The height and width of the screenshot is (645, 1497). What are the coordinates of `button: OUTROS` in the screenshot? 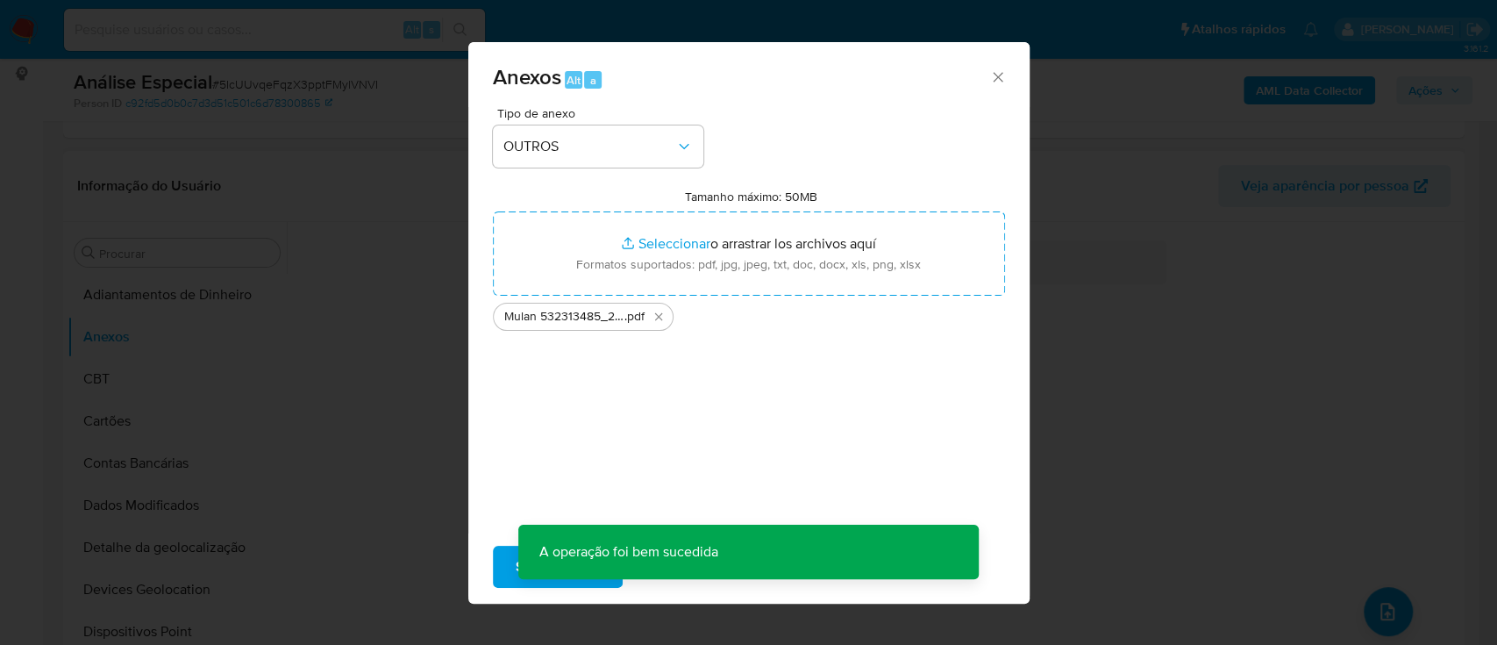 It's located at (598, 146).